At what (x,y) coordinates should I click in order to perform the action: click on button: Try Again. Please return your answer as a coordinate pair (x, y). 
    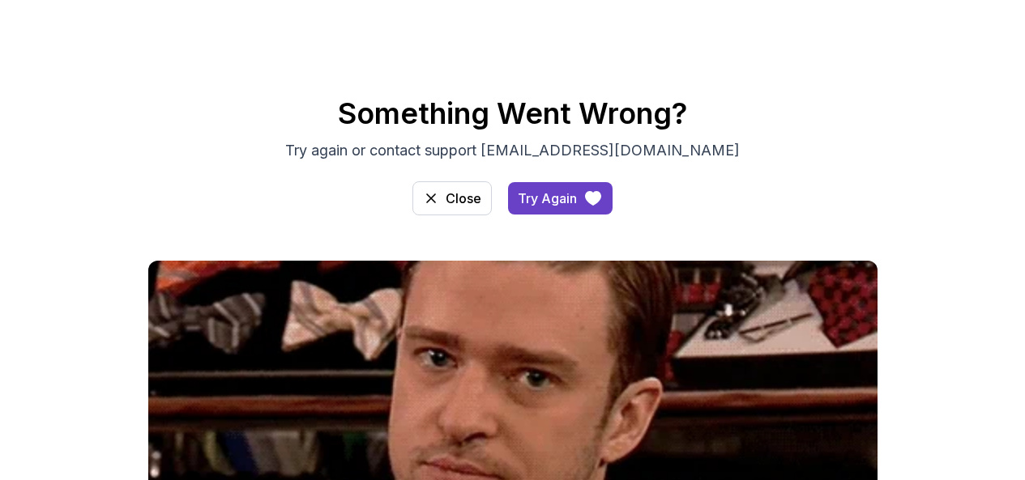
    Looking at the image, I should click on (560, 198).